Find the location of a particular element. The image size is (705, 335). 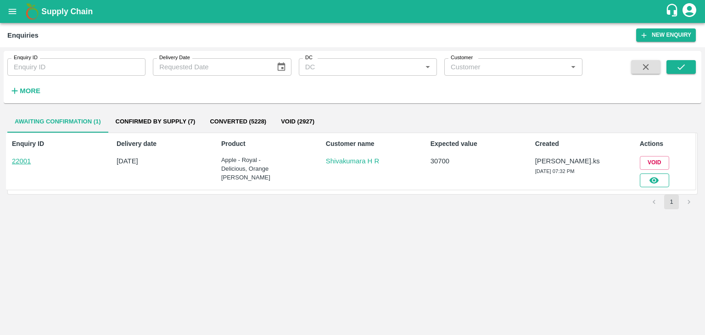

a: Supply Chain is located at coordinates (353, 11).